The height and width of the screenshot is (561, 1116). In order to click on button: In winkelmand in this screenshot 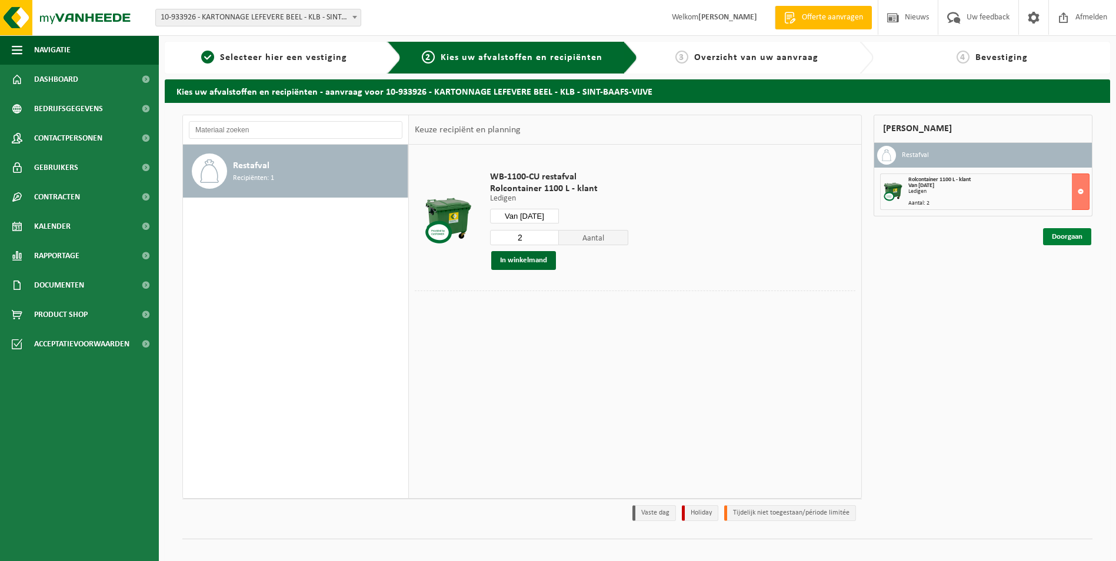, I will do `click(524, 261)`.